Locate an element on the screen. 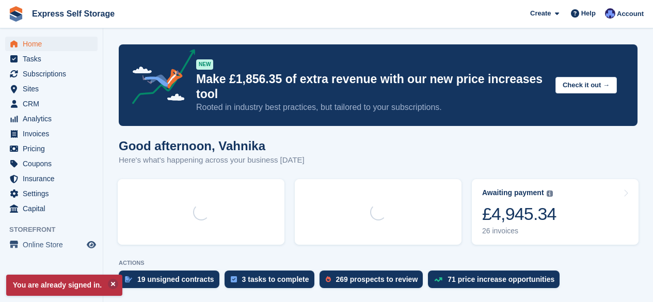 The image size is (653, 302). a: 19 unsigned contracts is located at coordinates (171, 282).